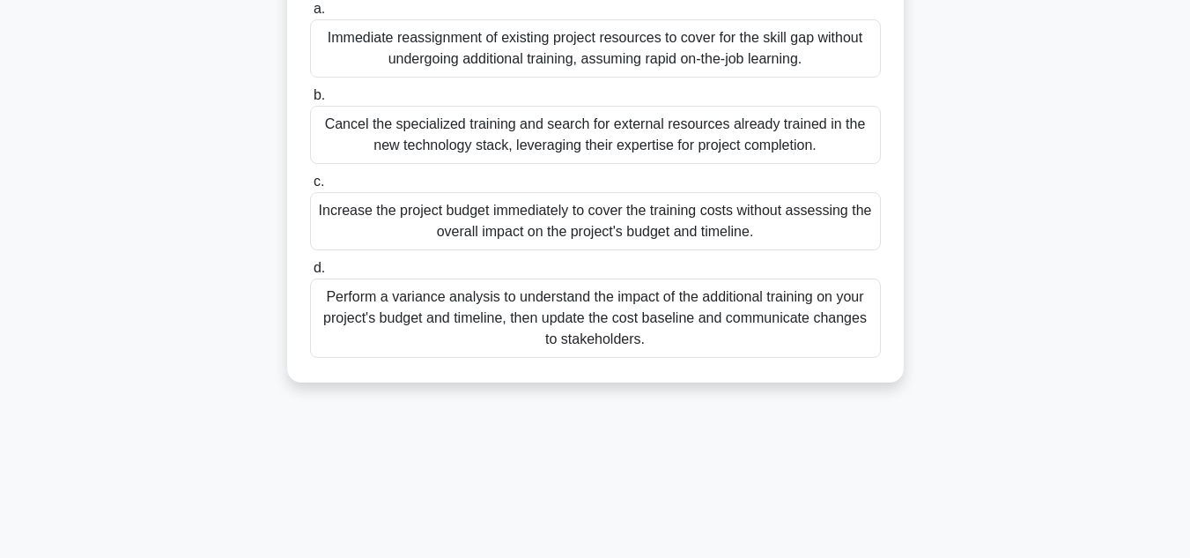 The image size is (1190, 558). What do you see at coordinates (596, 48) in the screenshot?
I see `div: Immediate reassignment of existing project resources to cover for the skill gap without undergoin...` at bounding box center [596, 48].